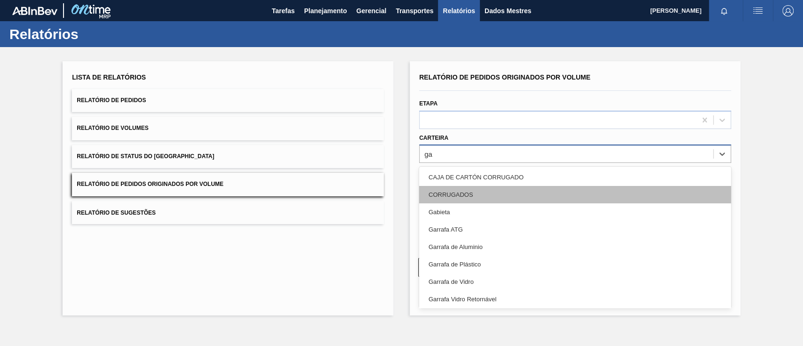 This screenshot has width=803, height=346. What do you see at coordinates (575, 212) in the screenshot?
I see `div: Gabieta` at bounding box center [575, 212].